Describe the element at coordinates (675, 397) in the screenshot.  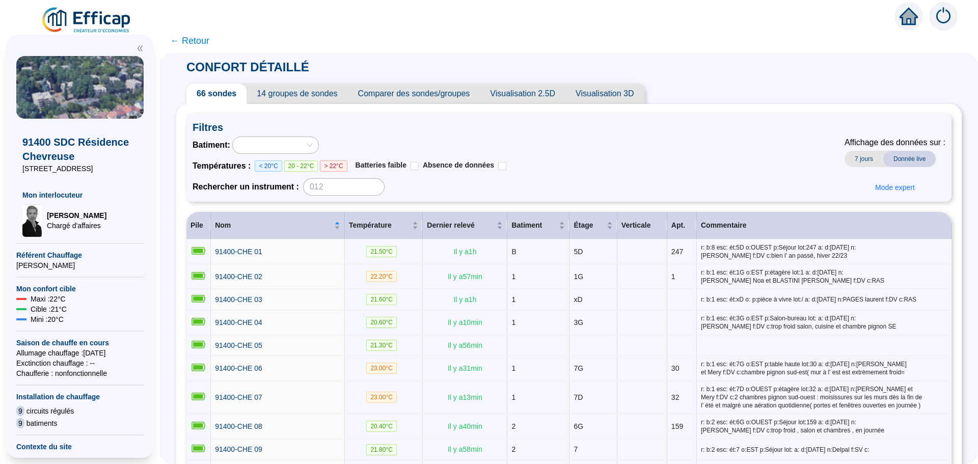
I see `span: 32` at that location.